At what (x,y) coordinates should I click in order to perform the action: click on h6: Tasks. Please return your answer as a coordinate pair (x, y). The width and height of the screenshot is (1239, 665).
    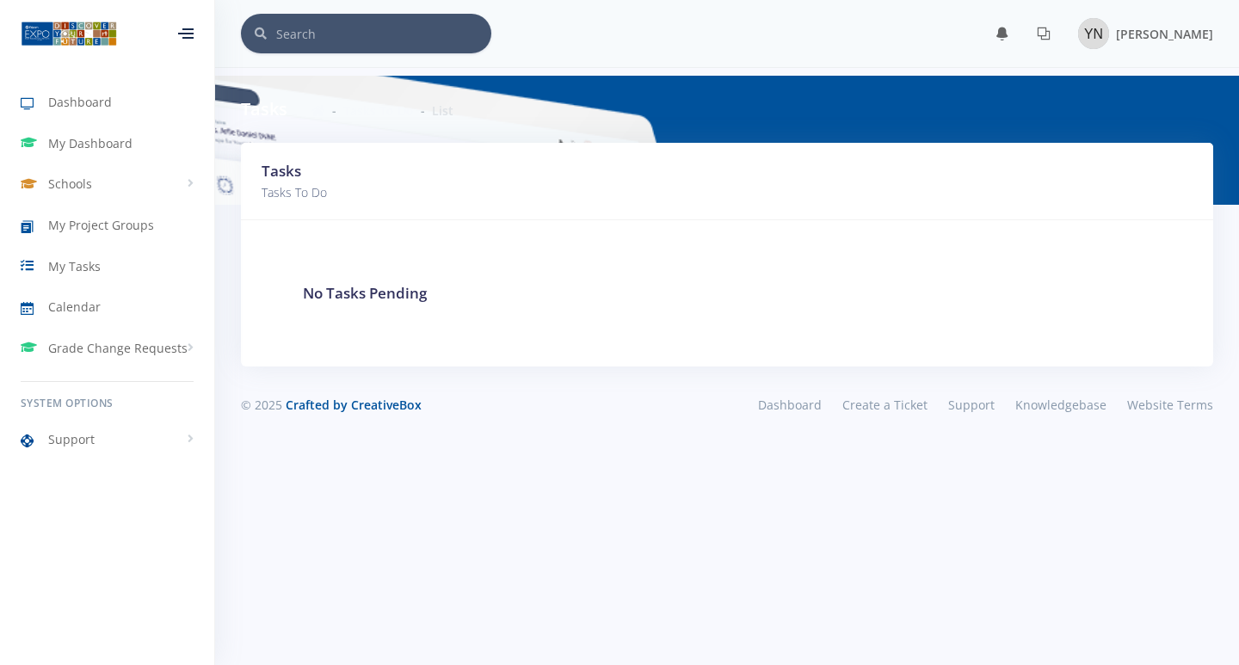
    Looking at the image, I should click on (264, 109).